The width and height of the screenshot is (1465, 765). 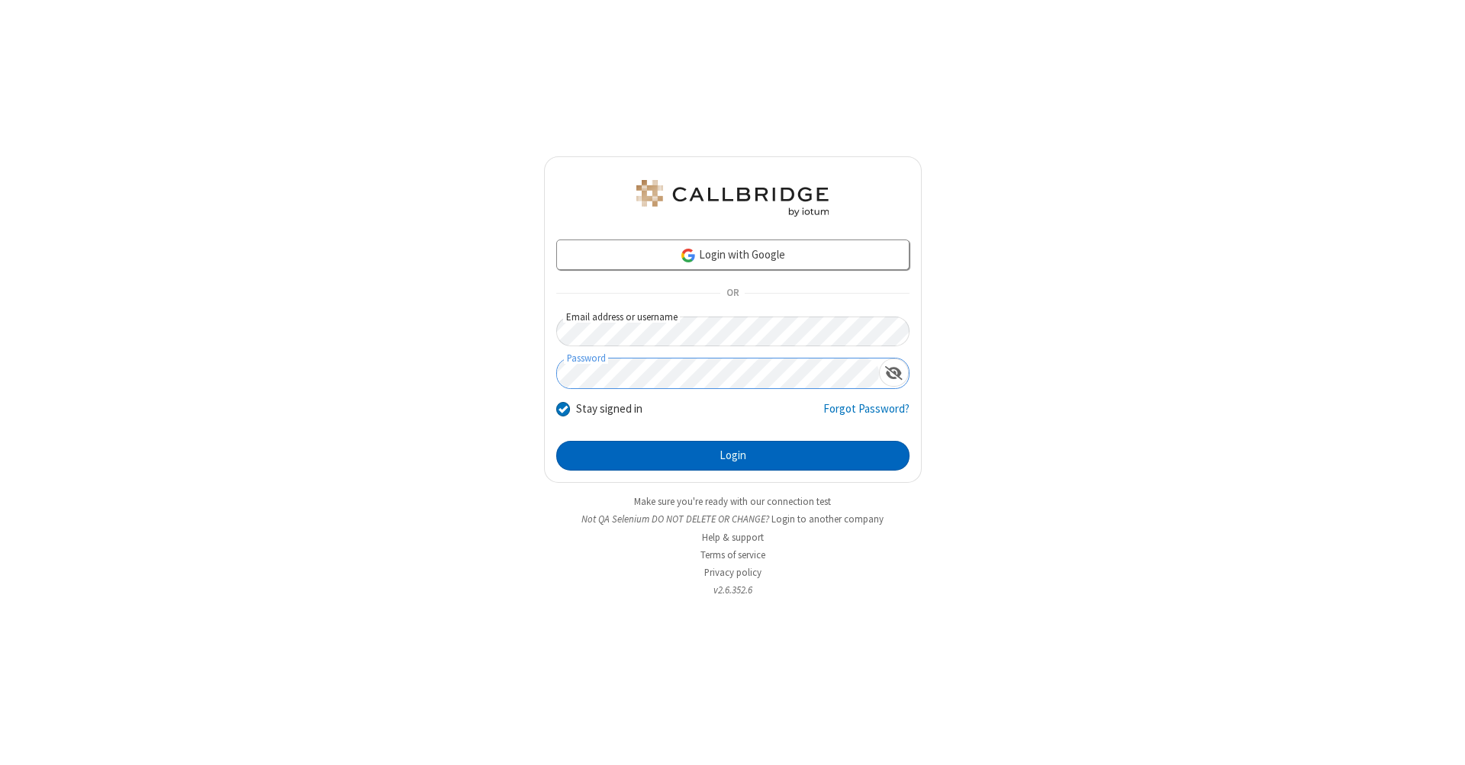 I want to click on button: Login to another company, so click(x=827, y=519).